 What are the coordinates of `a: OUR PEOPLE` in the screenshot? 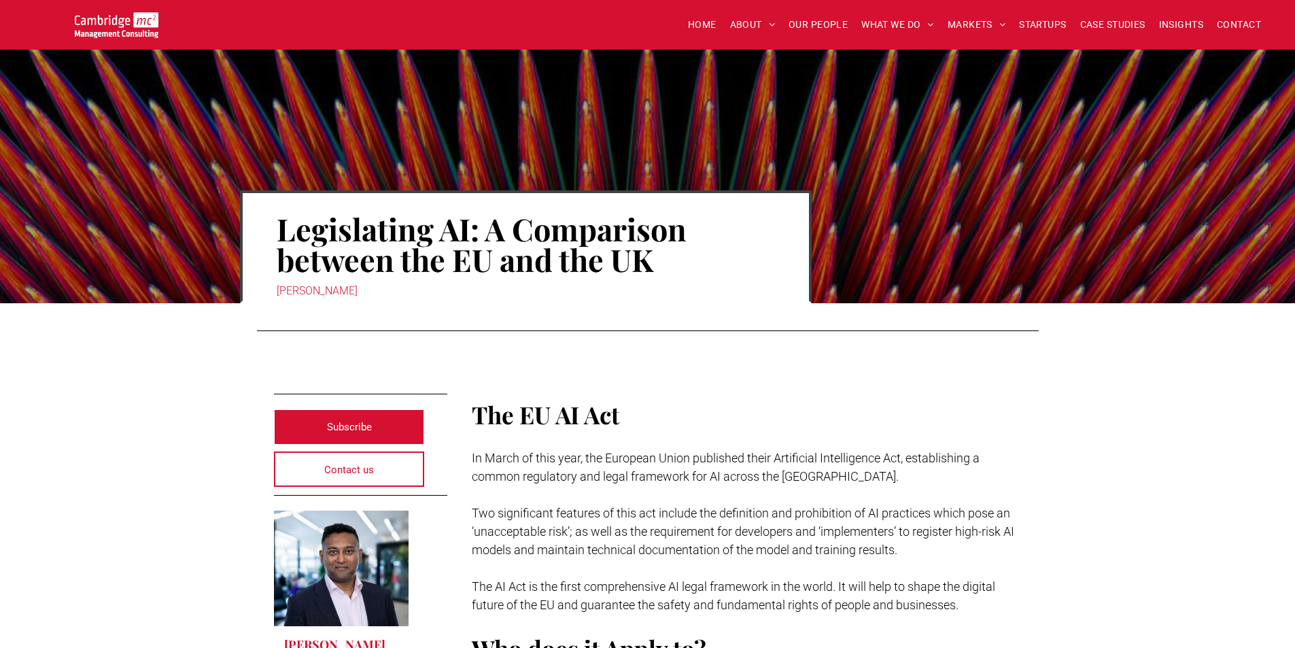 It's located at (818, 24).